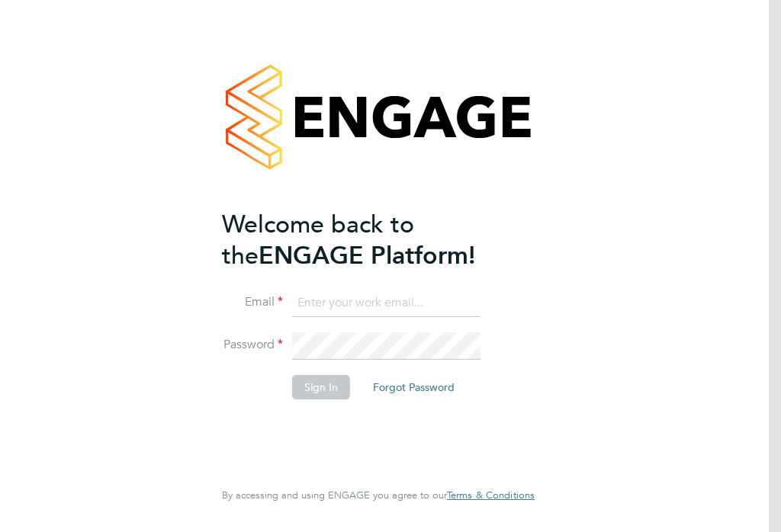 The height and width of the screenshot is (532, 781). Describe the element at coordinates (318, 240) in the screenshot. I see `span: Welcome back to the` at that location.